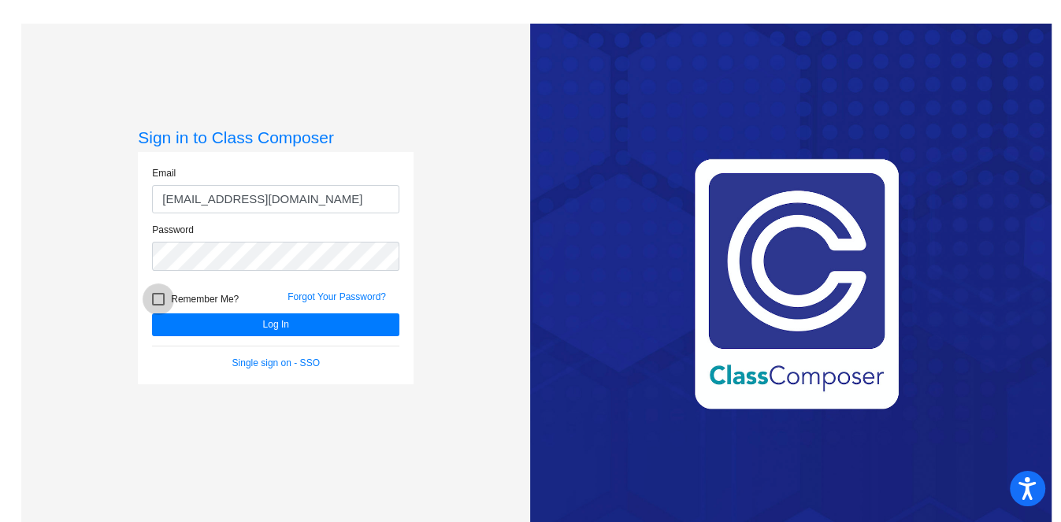 This screenshot has width=1061, height=522. I want to click on button: Log In, so click(276, 324).